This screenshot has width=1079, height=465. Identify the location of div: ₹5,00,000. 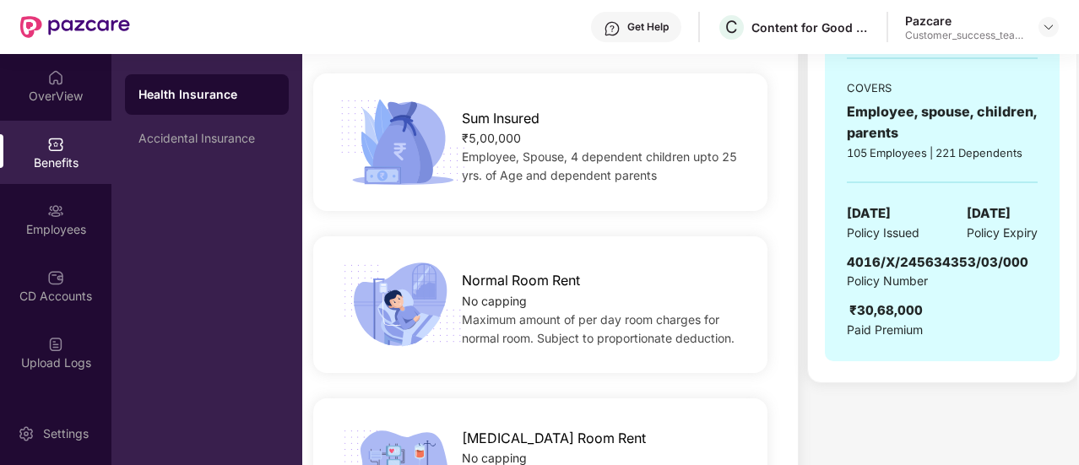
(604, 138).